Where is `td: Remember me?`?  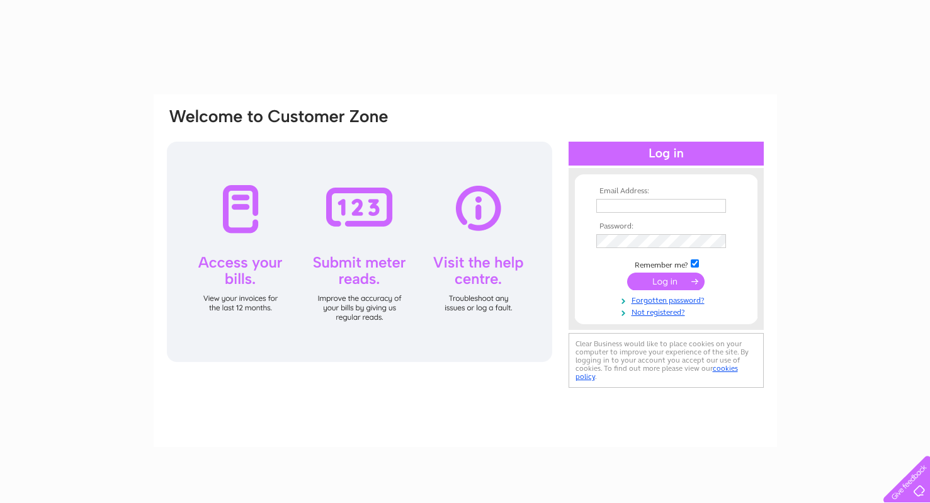
td: Remember me? is located at coordinates (666, 264).